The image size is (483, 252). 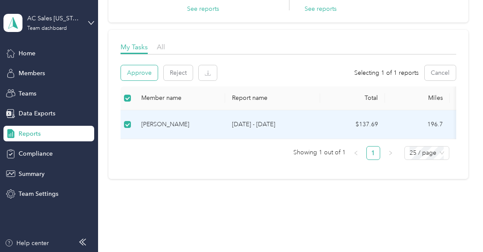 I want to click on li: 1, so click(x=373, y=153).